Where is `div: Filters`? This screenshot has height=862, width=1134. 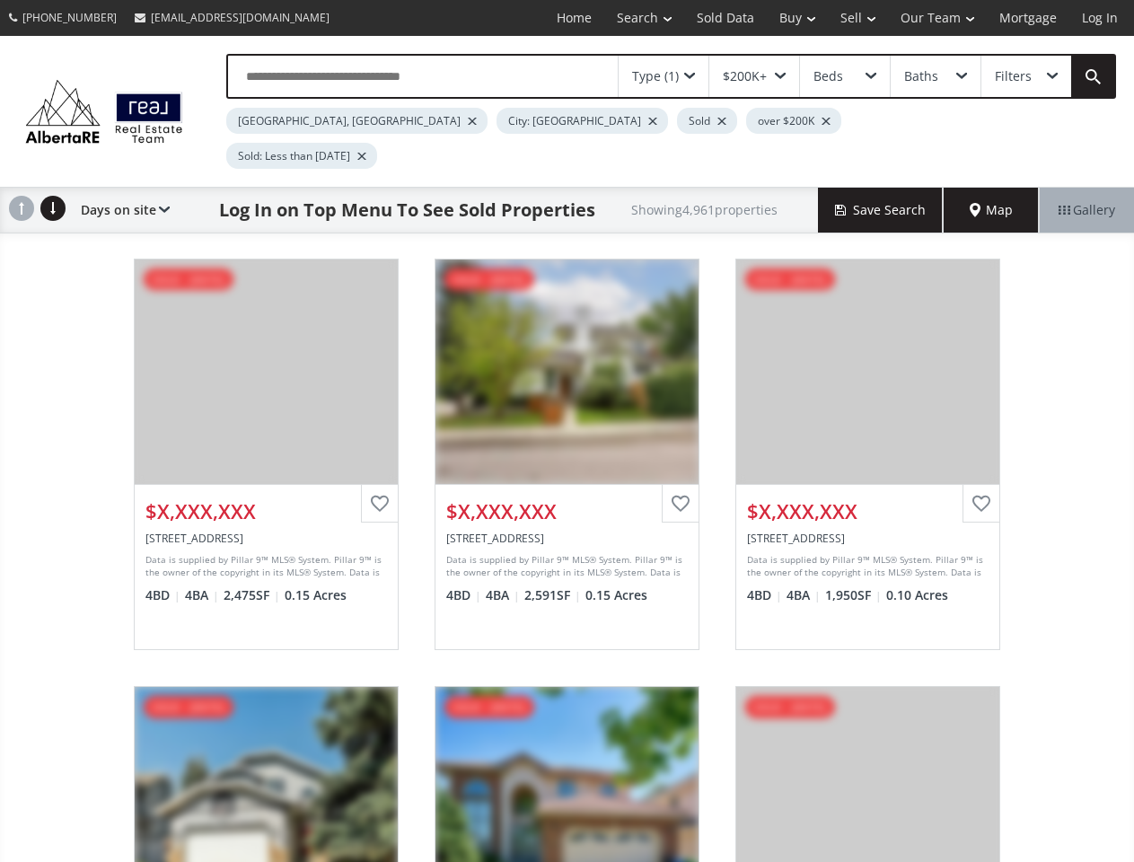 div: Filters is located at coordinates (1013, 76).